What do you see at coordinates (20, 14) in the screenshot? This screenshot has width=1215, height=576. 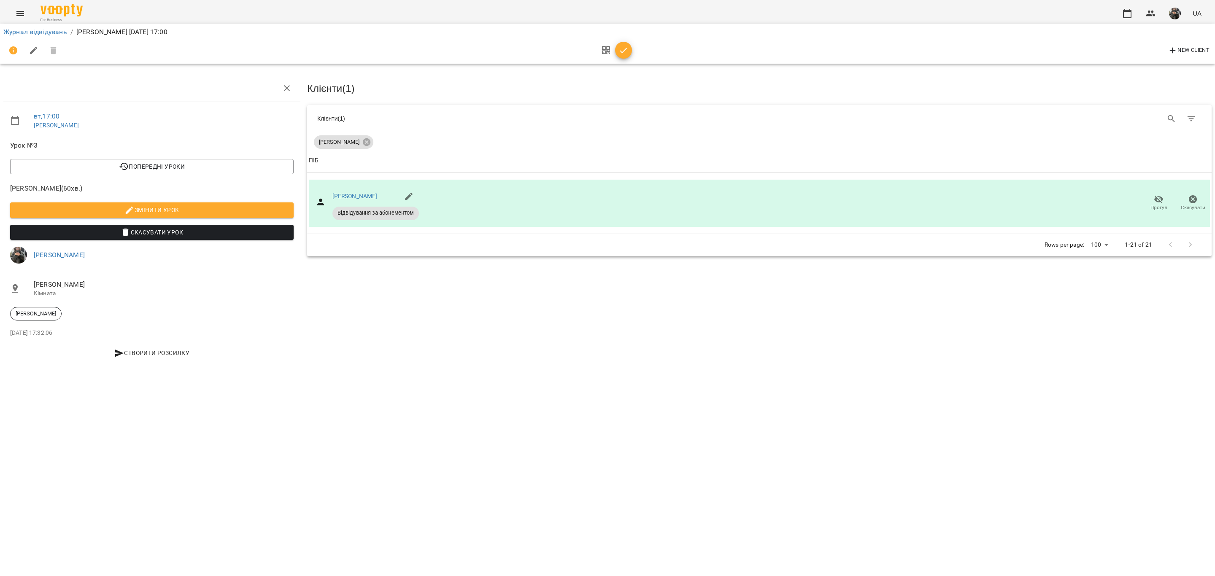 I see `button: Menu` at bounding box center [20, 14].